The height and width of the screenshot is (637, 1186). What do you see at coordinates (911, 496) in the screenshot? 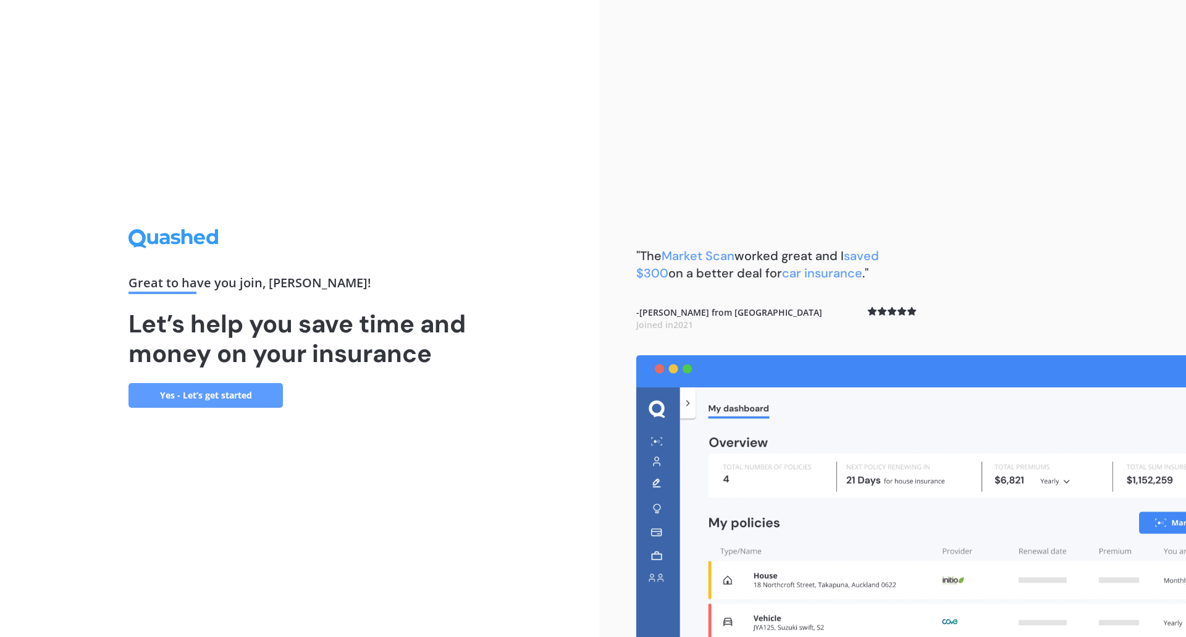
I see `img: dashboard.webp` at bounding box center [911, 496].